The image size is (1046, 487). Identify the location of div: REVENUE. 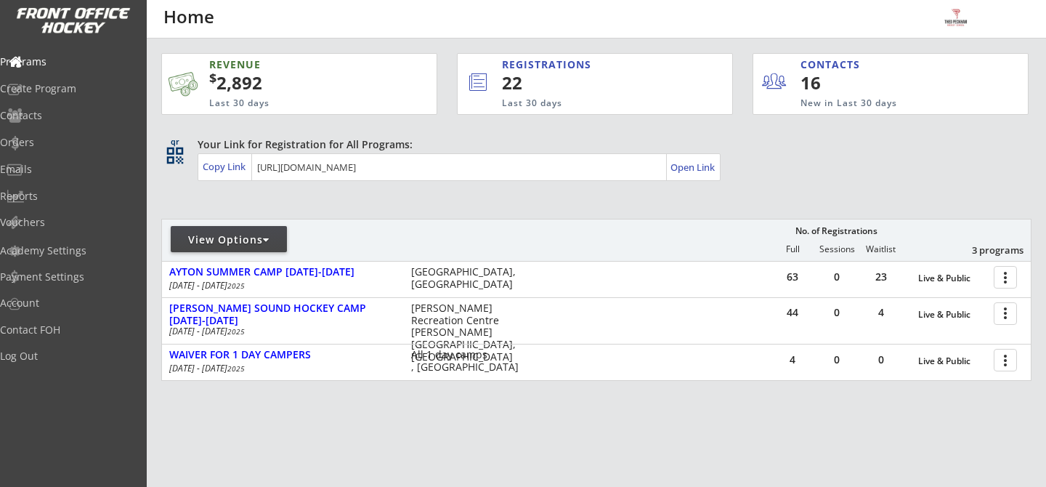
(289, 65).